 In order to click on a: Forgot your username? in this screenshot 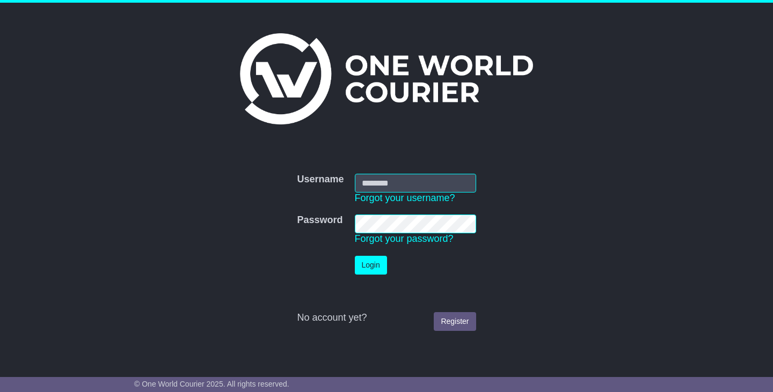, I will do `click(405, 198)`.